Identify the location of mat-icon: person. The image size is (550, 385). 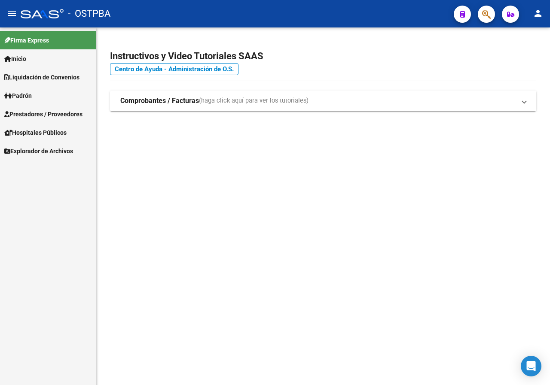
(538, 13).